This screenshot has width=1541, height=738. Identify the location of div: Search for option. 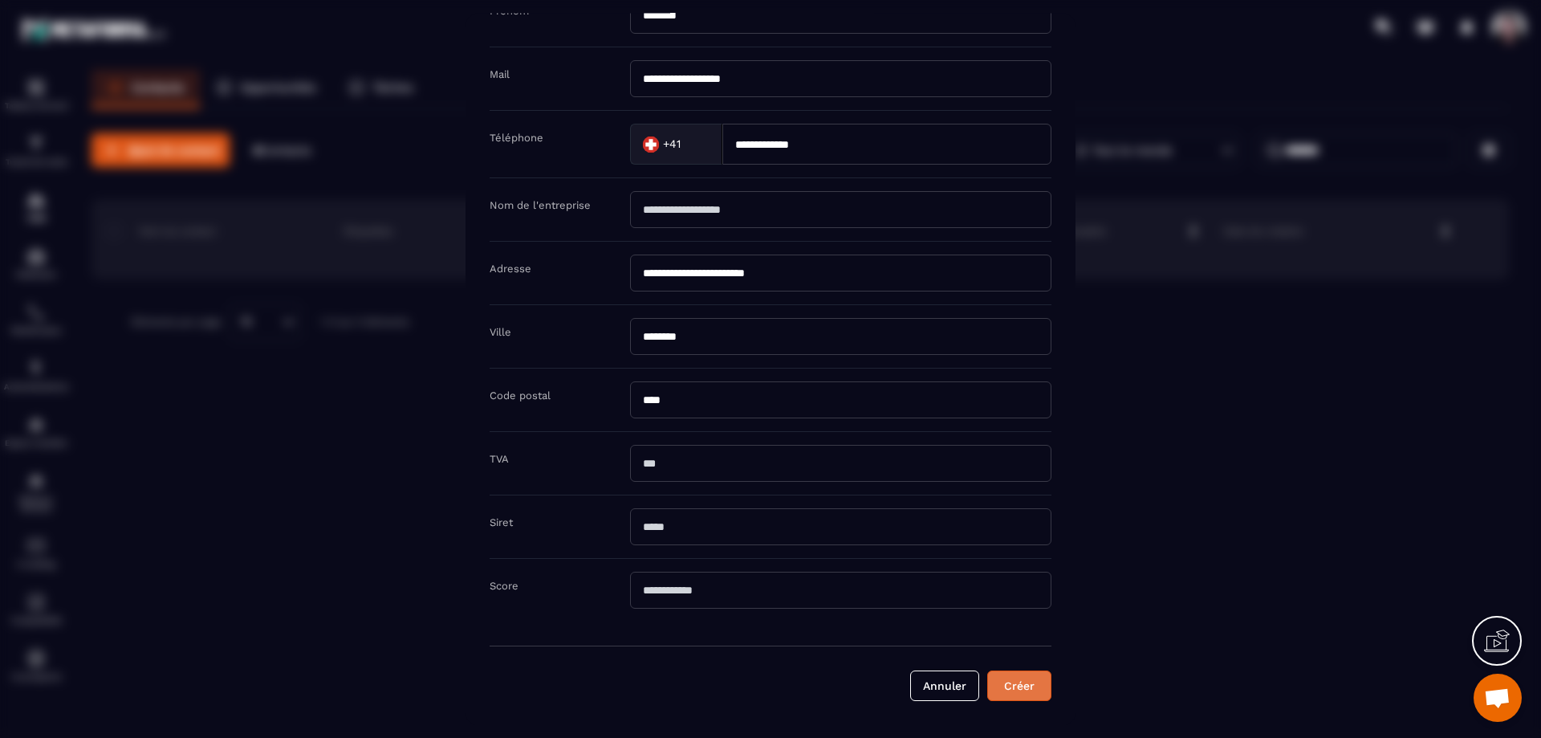
(676, 144).